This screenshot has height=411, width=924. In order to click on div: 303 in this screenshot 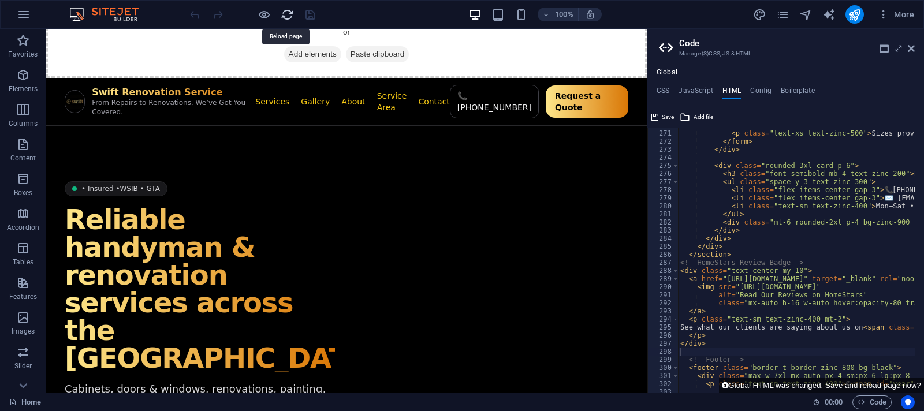, I will do `click(664, 392)`.